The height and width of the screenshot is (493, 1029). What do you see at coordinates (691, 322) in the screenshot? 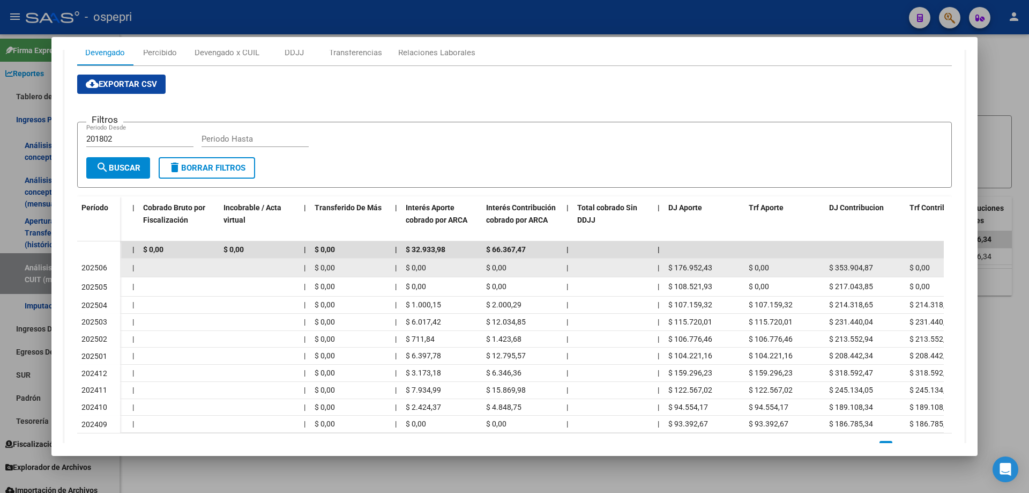
I see `span: $ 115.720,01` at bounding box center [691, 322].